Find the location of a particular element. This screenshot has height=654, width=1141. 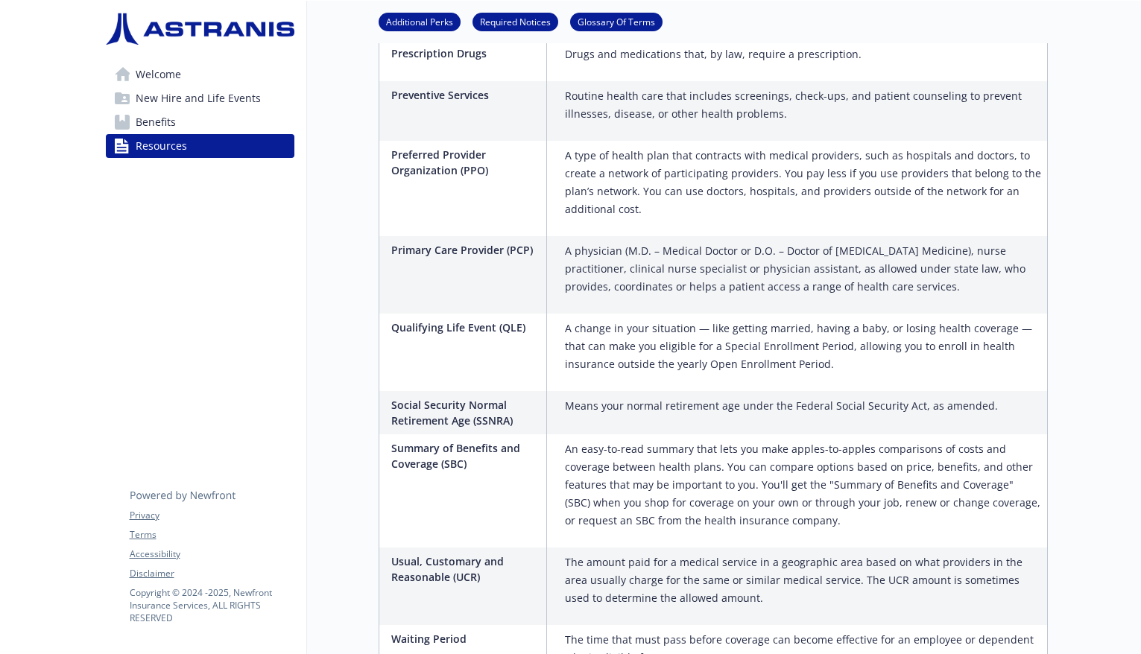

span: Benefits is located at coordinates (156, 122).